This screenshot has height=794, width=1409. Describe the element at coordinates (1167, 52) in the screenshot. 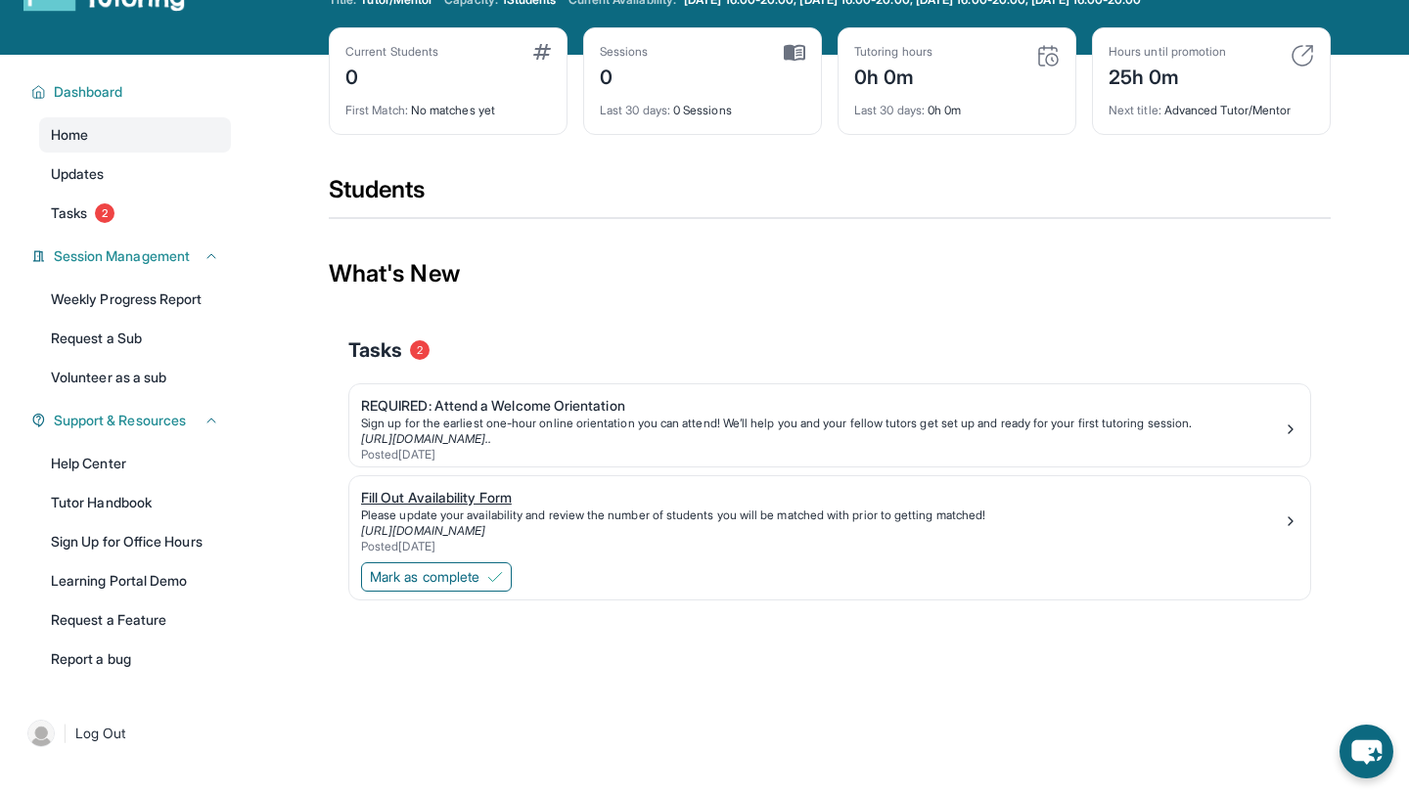

I see `div: Hours until promotion` at that location.